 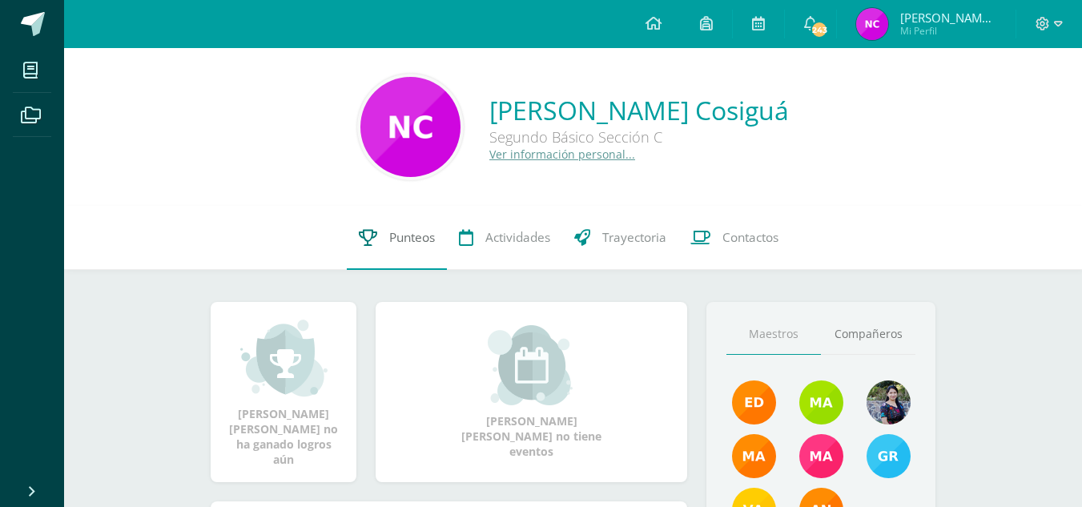 What do you see at coordinates (735, 238) in the screenshot?
I see `a: Contactos` at bounding box center [735, 238].